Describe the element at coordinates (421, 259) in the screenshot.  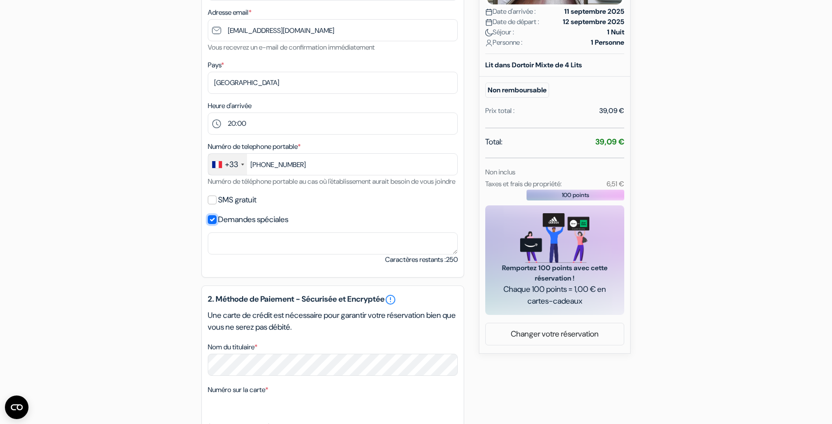
I see `small: Caractères restants :` at that location.